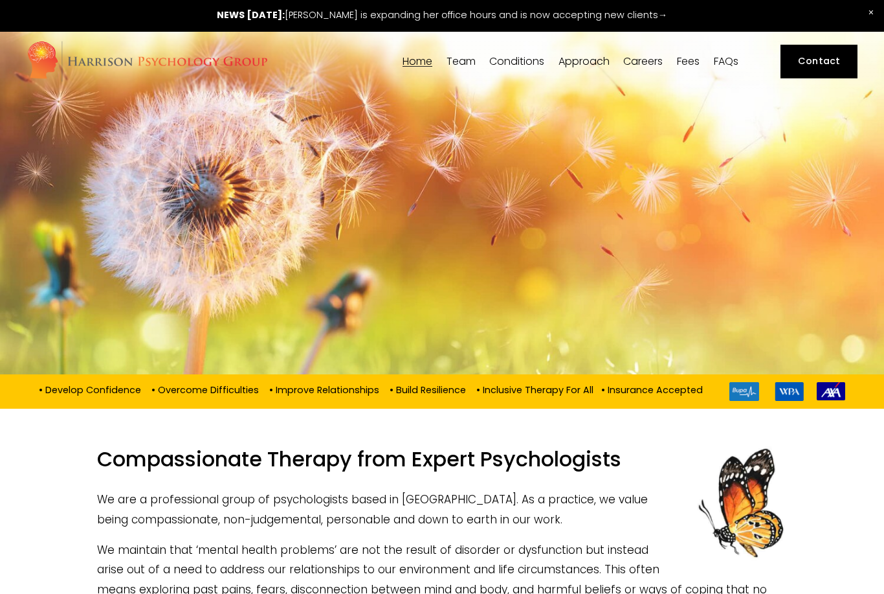  I want to click on h1: Compassionate Therapy from Expert Psychologists, so click(442, 462).